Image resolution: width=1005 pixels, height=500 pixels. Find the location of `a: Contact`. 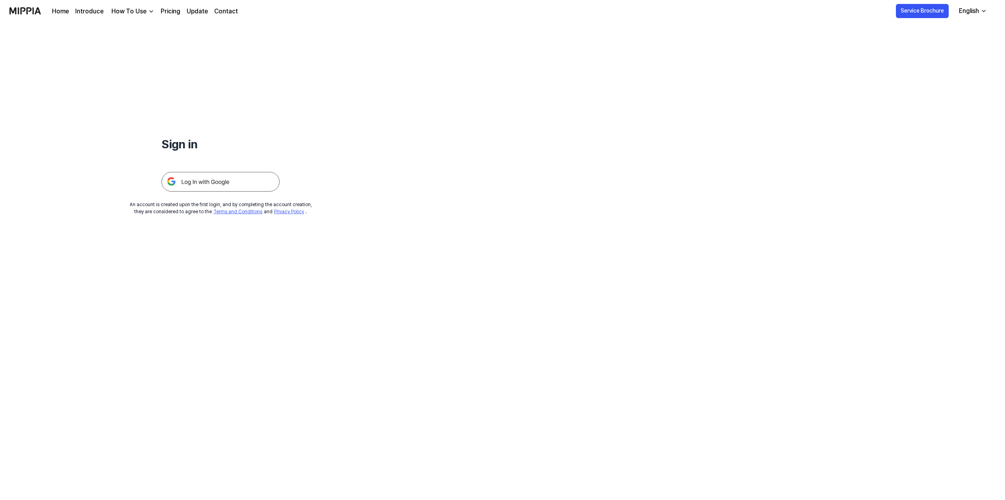

a: Contact is located at coordinates (226, 11).